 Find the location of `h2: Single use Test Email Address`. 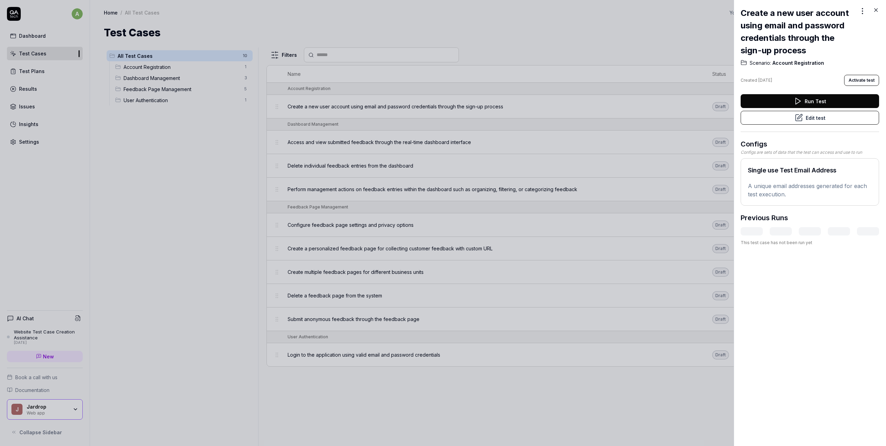

h2: Single use Test Email Address is located at coordinates (810, 170).